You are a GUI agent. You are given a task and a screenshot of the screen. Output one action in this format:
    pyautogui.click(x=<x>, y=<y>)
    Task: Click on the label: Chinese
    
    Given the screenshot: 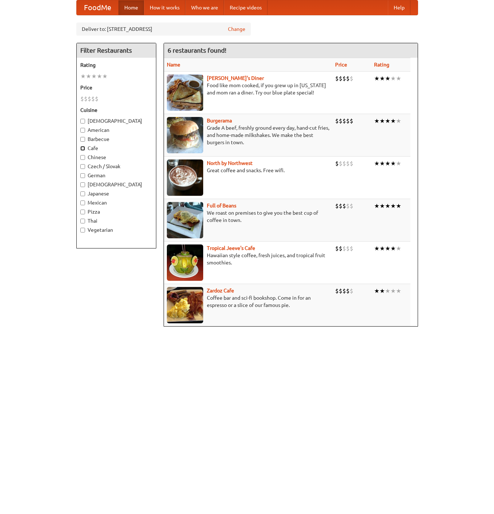 What is the action you would take?
    pyautogui.click(x=116, y=157)
    